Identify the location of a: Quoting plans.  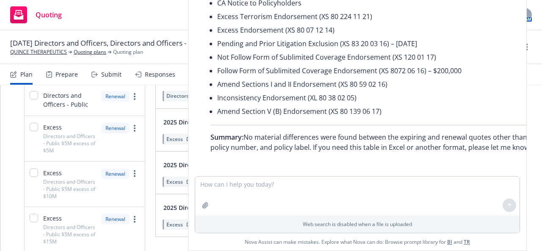
(90, 52).